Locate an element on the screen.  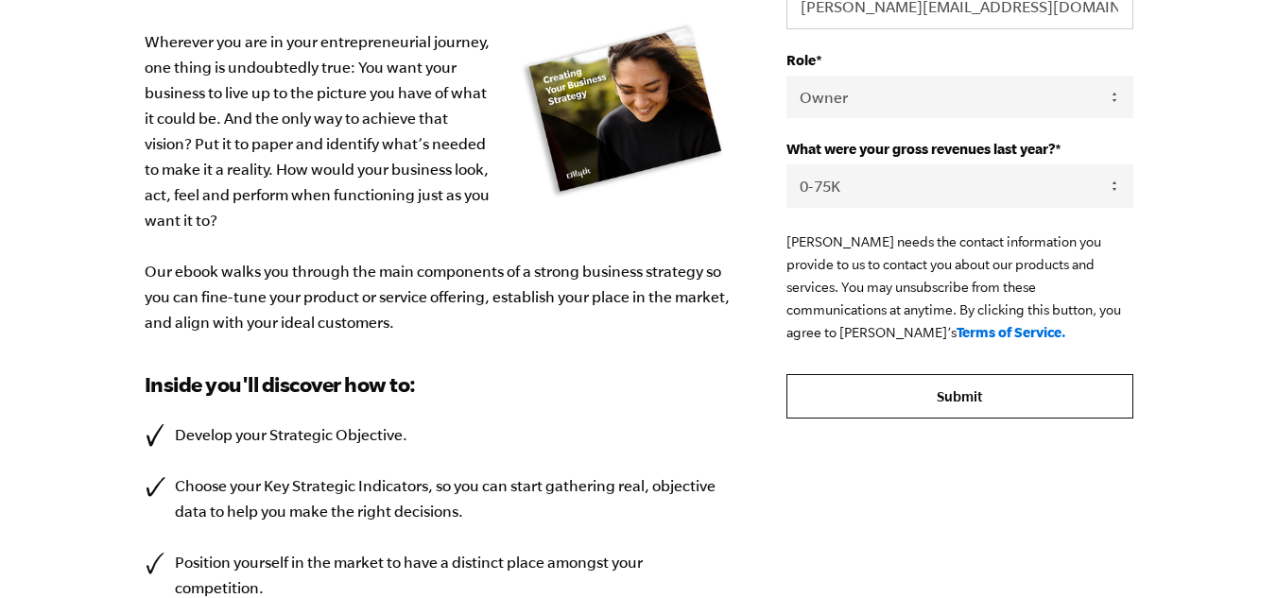
li: Develop your Strategic Objective. is located at coordinates (438, 435).